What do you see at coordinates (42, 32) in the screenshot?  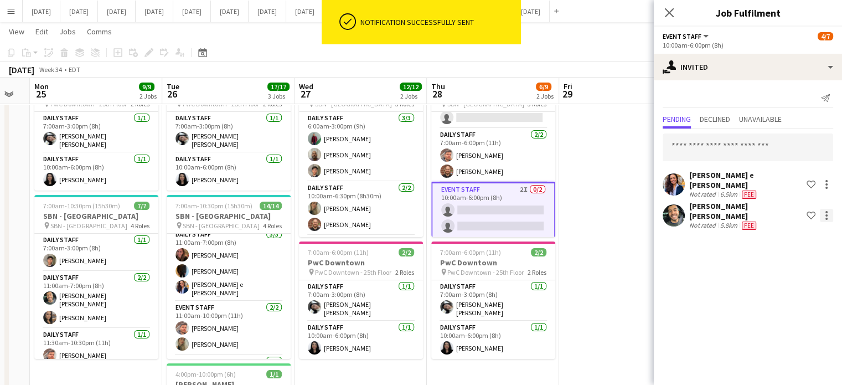 I see `span: Edit` at bounding box center [42, 32].